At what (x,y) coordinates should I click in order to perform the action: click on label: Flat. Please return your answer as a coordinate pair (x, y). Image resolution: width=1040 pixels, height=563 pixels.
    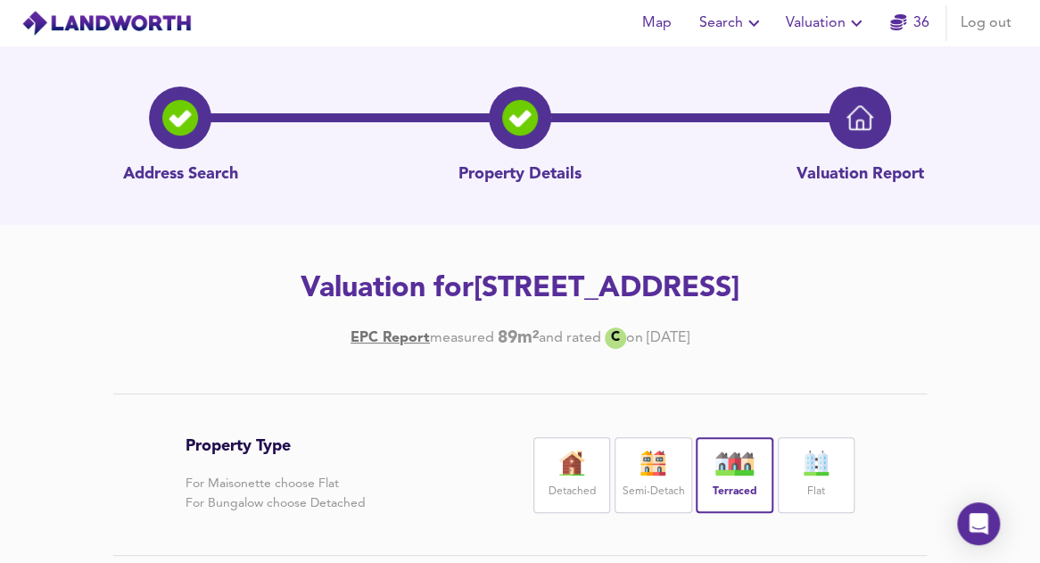
    Looking at the image, I should click on (816, 491).